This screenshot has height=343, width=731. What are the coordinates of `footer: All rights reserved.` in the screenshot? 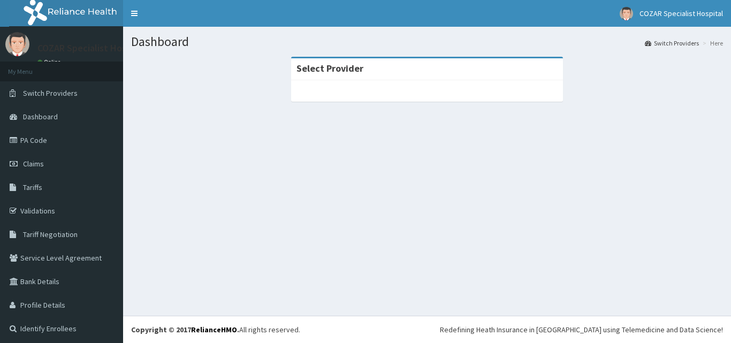 It's located at (427, 329).